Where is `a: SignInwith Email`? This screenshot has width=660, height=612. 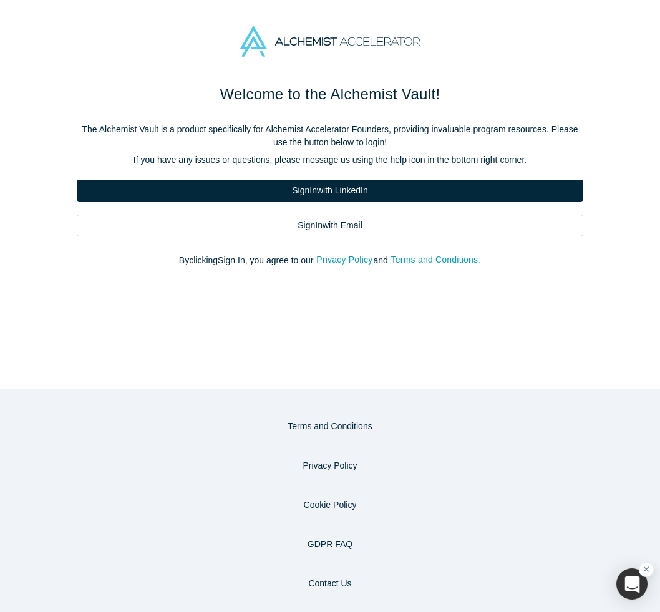 a: SignInwith Email is located at coordinates (330, 225).